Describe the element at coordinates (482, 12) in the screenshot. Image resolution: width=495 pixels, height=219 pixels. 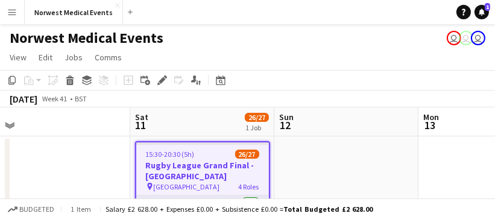
I see `a: 1` at that location.